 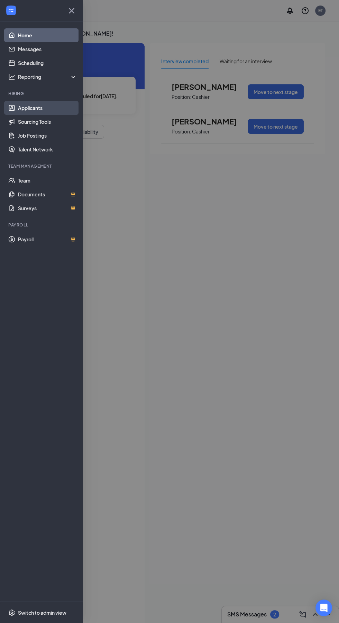 What do you see at coordinates (323, 607) in the screenshot?
I see `div: Open Intercom Messenger` at bounding box center [323, 607].